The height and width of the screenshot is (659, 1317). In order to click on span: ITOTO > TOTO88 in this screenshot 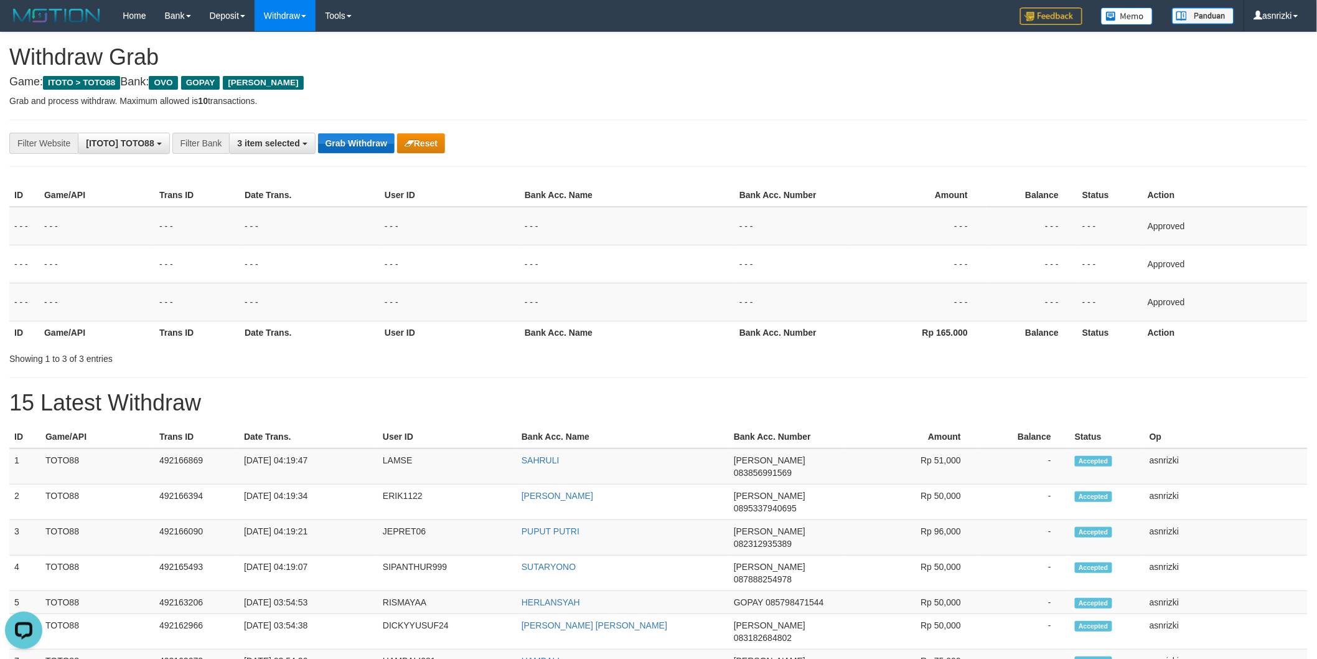, I will do `click(82, 83)`.